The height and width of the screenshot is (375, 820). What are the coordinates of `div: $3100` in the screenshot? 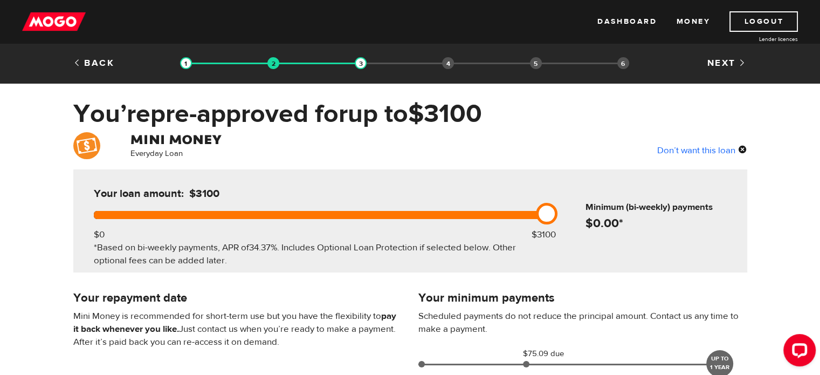 It's located at (544, 235).